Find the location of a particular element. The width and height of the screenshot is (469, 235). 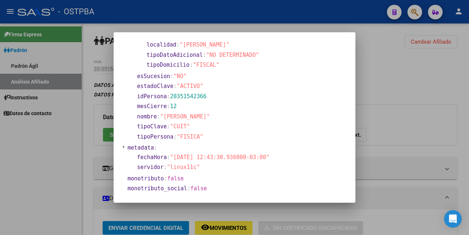

span: "NO" is located at coordinates (180, 76).